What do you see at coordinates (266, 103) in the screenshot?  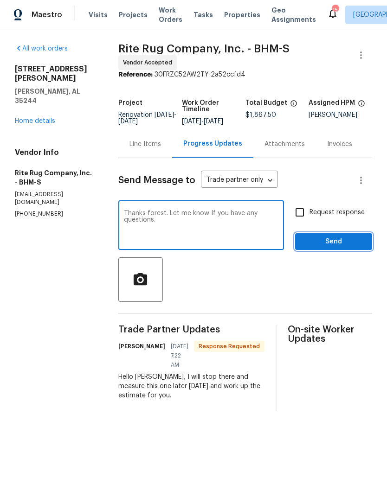 I see `h5: Total Budget` at bounding box center [266, 103].